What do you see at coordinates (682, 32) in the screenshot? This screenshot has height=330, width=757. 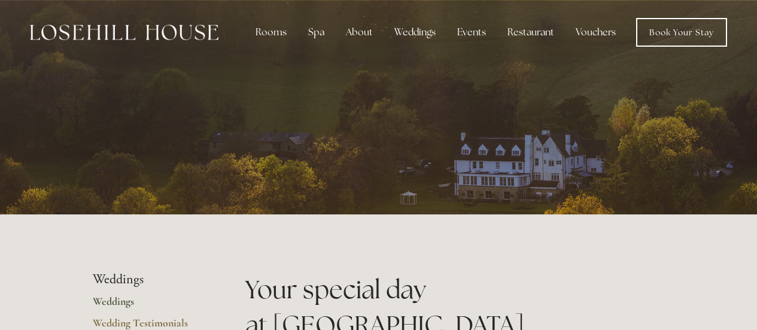 I see `a: Book Your Stay` at bounding box center [682, 32].